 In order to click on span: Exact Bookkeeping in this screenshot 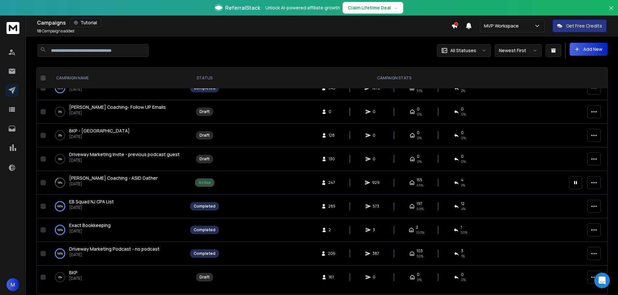, I will do `click(90, 225)`.